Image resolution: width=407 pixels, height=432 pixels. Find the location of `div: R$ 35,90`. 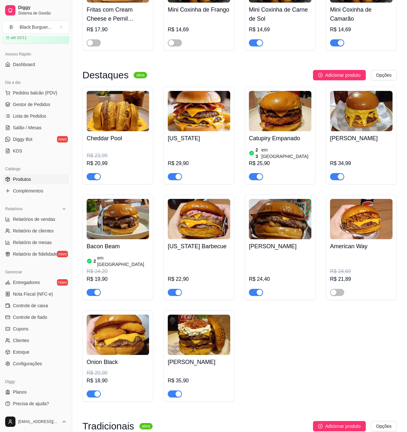

div: R$ 35,90 is located at coordinates (199, 381).